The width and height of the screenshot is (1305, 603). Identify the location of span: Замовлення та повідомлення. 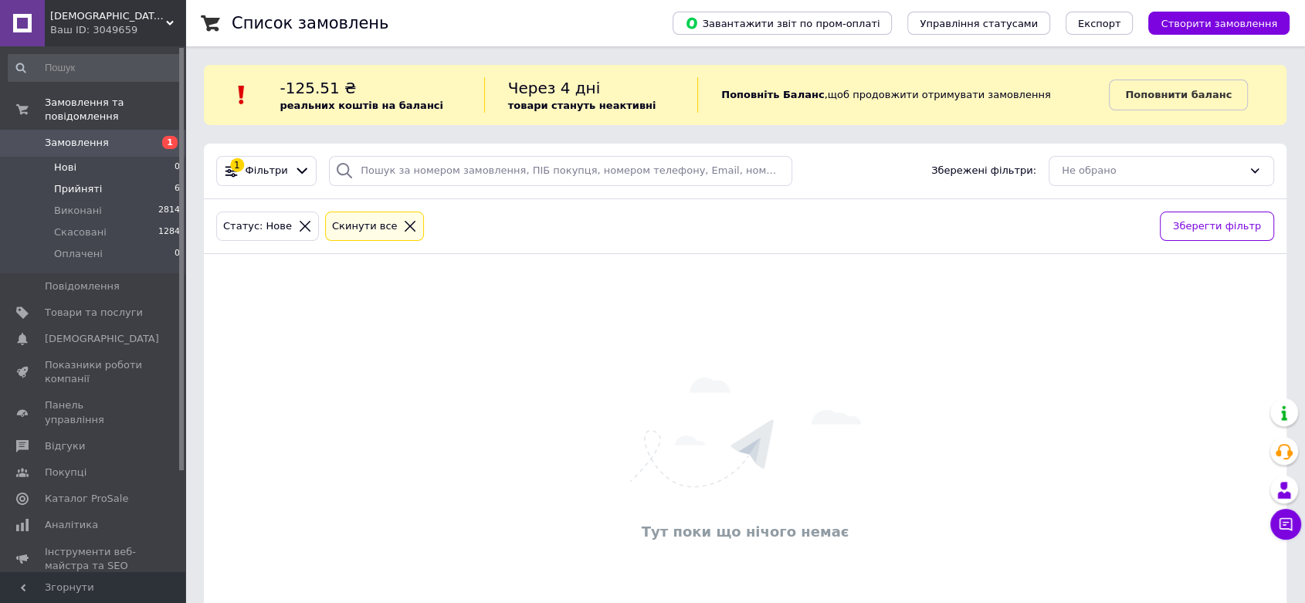
(115, 110).